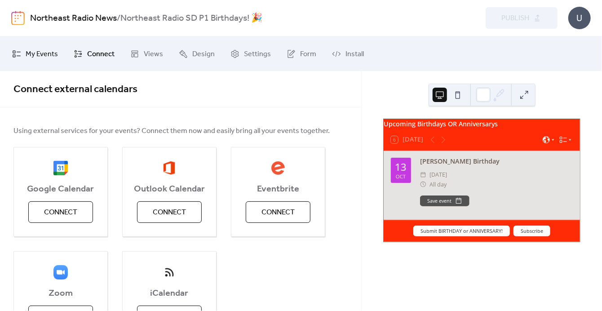 This screenshot has height=311, width=602. Describe the element at coordinates (75, 89) in the screenshot. I see `span: Connect external calendars` at that location.